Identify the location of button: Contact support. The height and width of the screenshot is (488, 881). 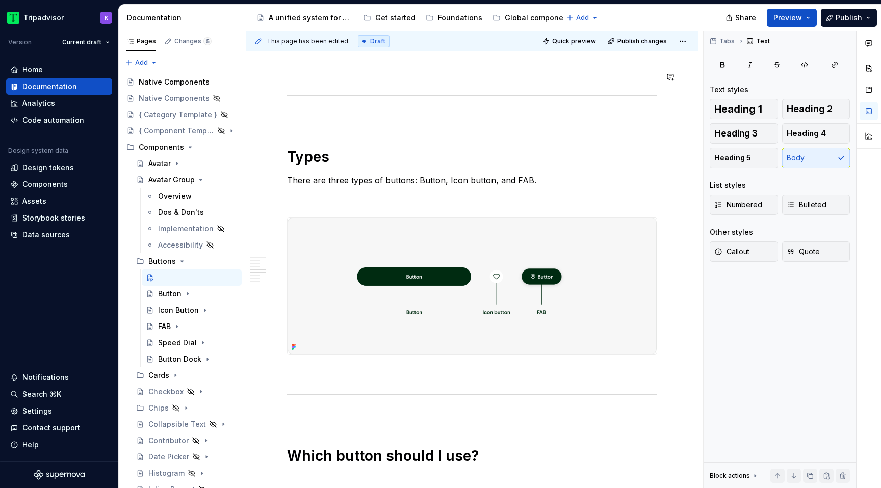
(59, 428).